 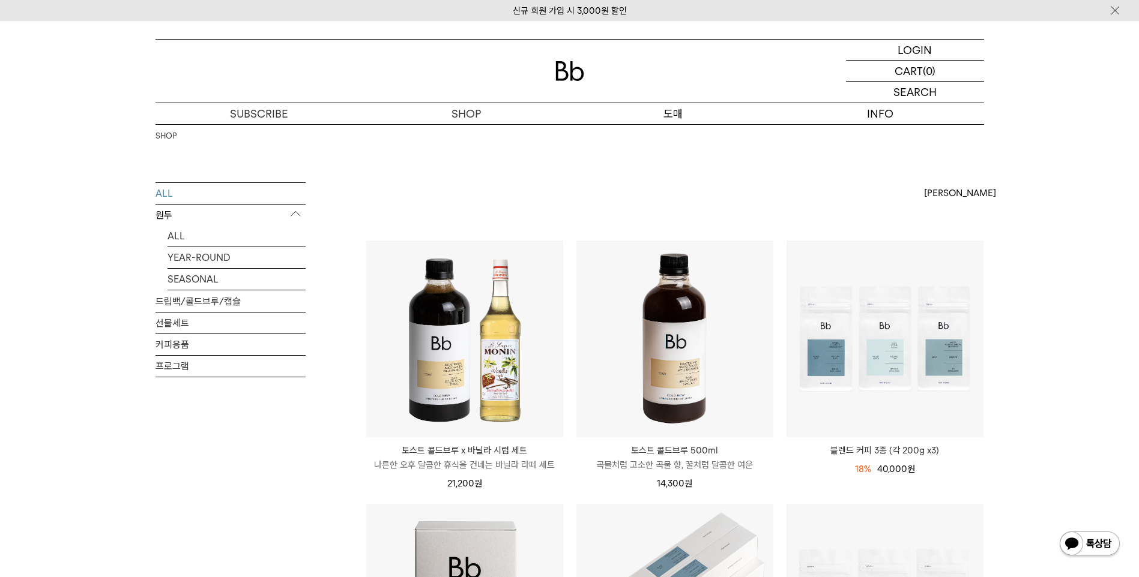 I want to click on a: 커피용품, so click(x=230, y=345).